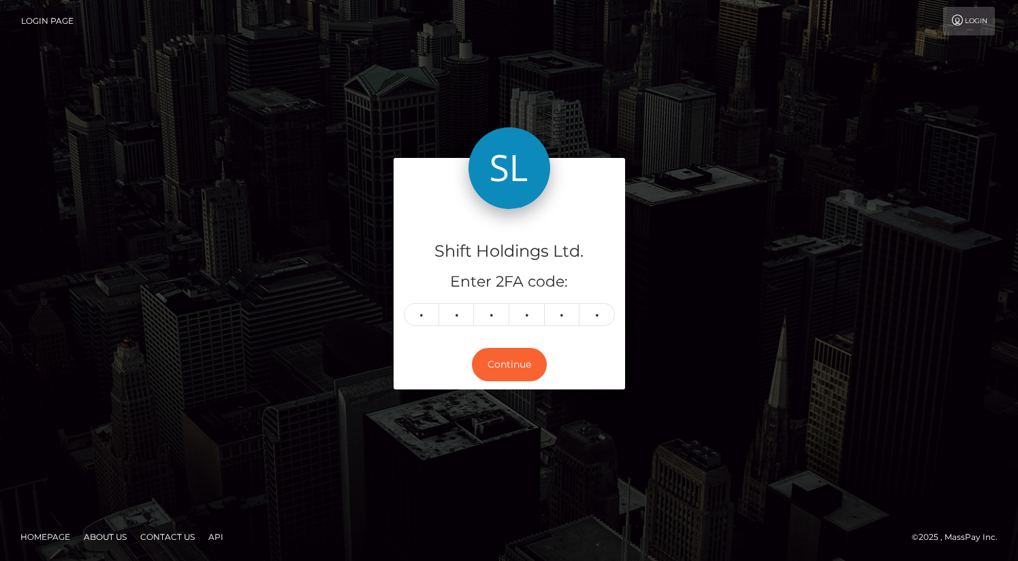 The width and height of the screenshot is (1018, 561). What do you see at coordinates (45, 536) in the screenshot?
I see `a: Homepage` at bounding box center [45, 536].